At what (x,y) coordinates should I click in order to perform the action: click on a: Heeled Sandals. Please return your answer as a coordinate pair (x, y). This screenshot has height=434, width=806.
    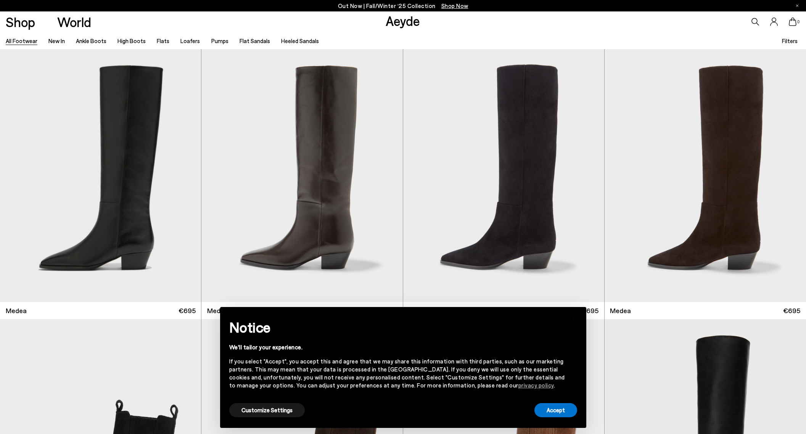
    Looking at the image, I should click on (300, 41).